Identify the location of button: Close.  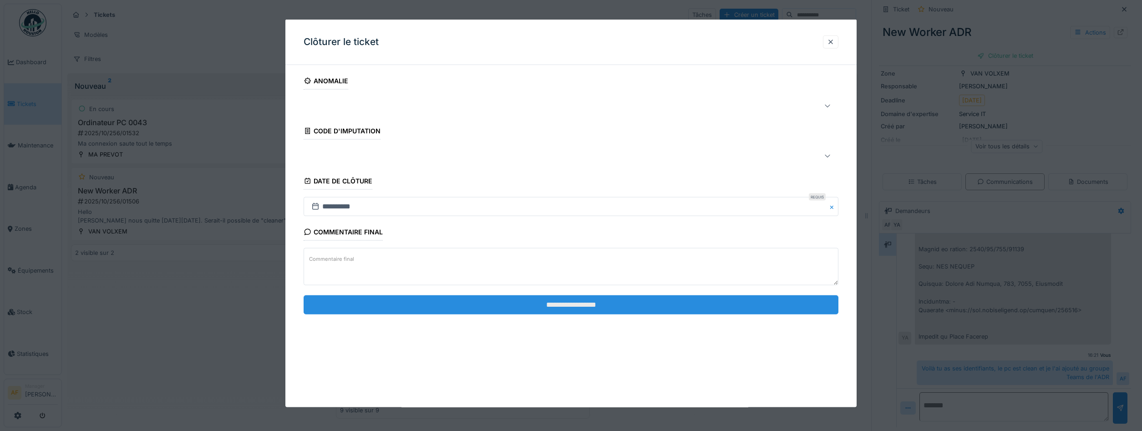
(833, 207).